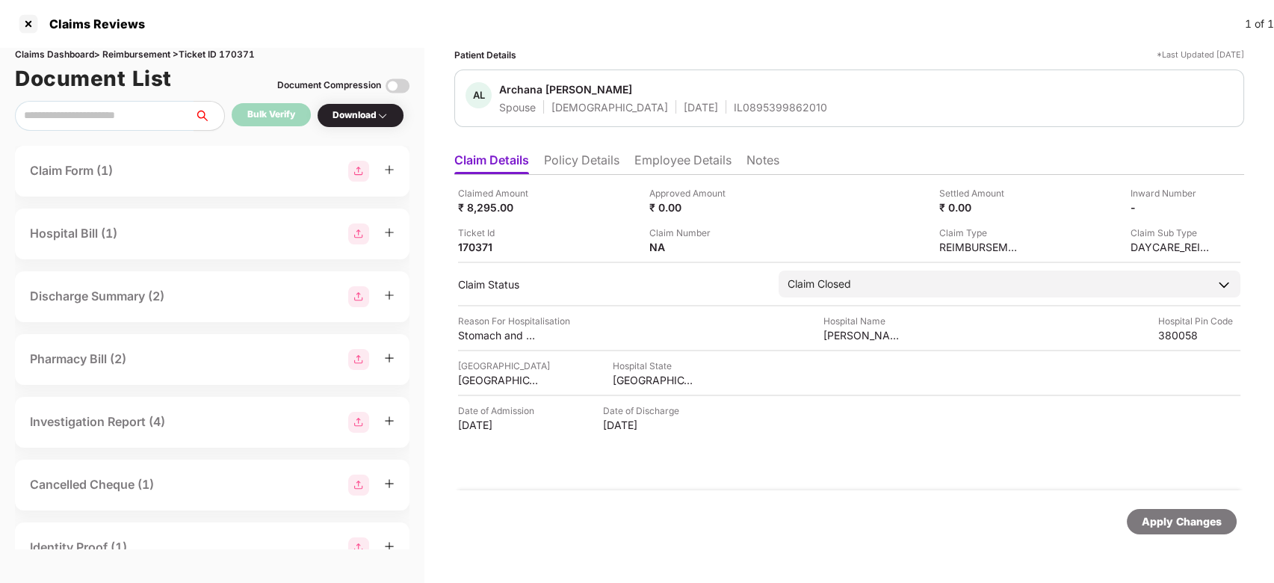 Image resolution: width=1274 pixels, height=583 pixels. Describe the element at coordinates (683, 163) in the screenshot. I see `li: Employee Details` at that location.